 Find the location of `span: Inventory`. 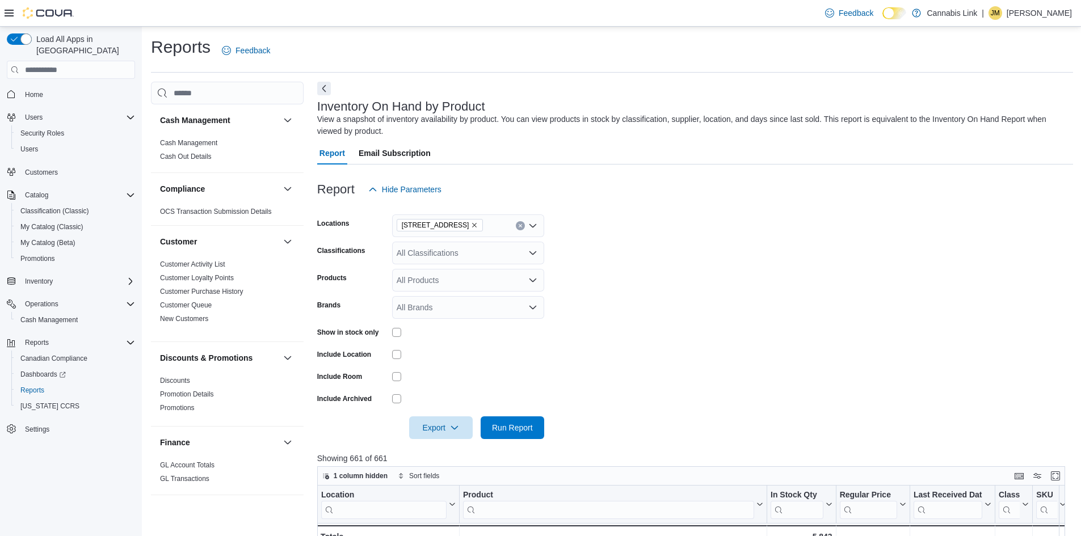

span: Inventory is located at coordinates (78, 281).